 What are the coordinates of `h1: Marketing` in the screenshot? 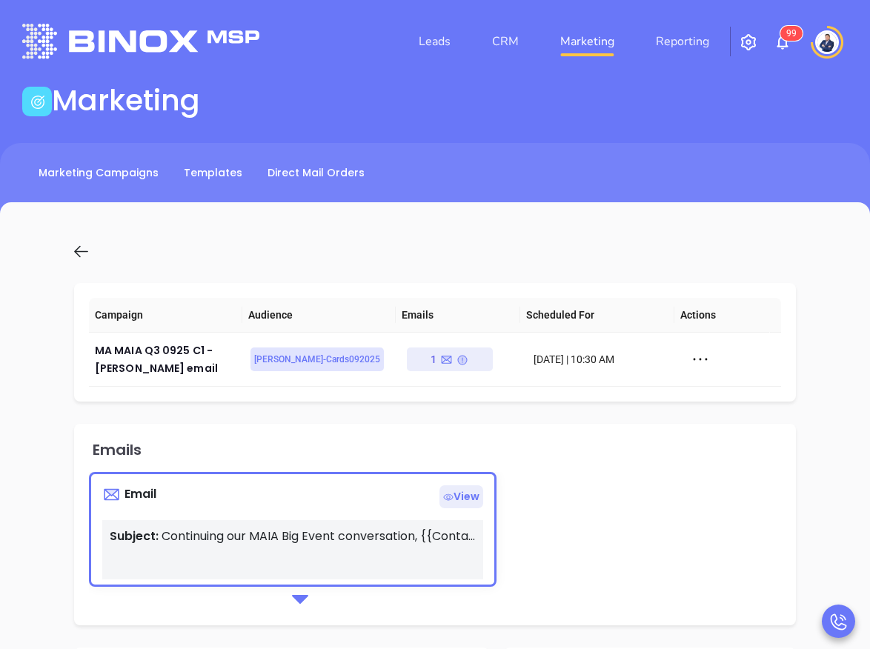 It's located at (126, 101).